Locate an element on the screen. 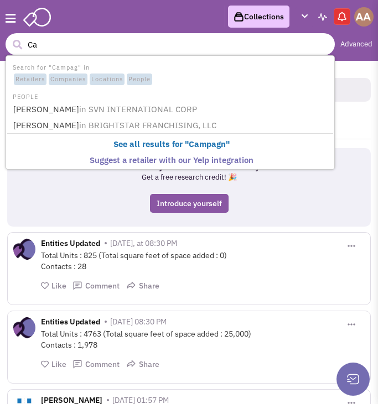 The height and width of the screenshot is (404, 378). img: SmartAdmin is located at coordinates (37, 16).